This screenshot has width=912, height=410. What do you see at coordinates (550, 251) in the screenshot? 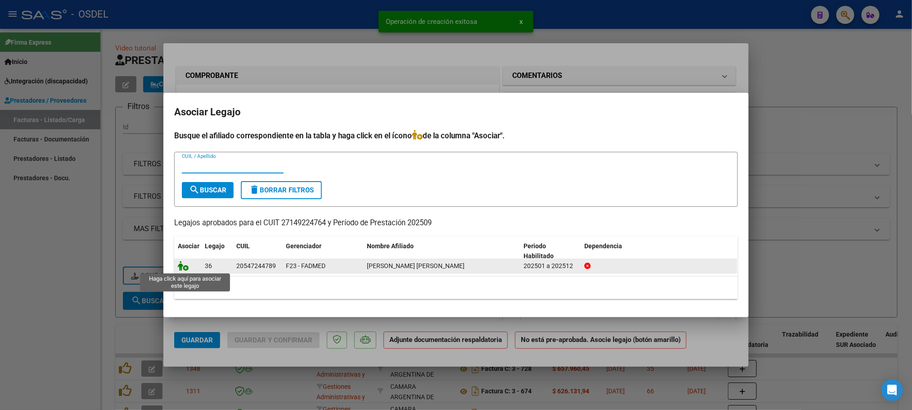
I see `datatable-header-cell: Periodo Habilitado` at bounding box center [550, 251].